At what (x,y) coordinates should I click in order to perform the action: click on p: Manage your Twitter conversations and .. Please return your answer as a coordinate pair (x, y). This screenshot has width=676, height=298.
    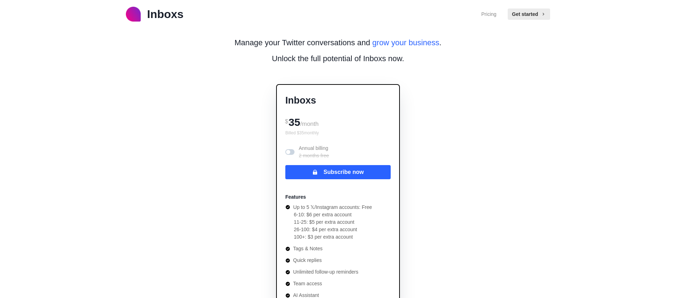
    Looking at the image, I should click on (338, 42).